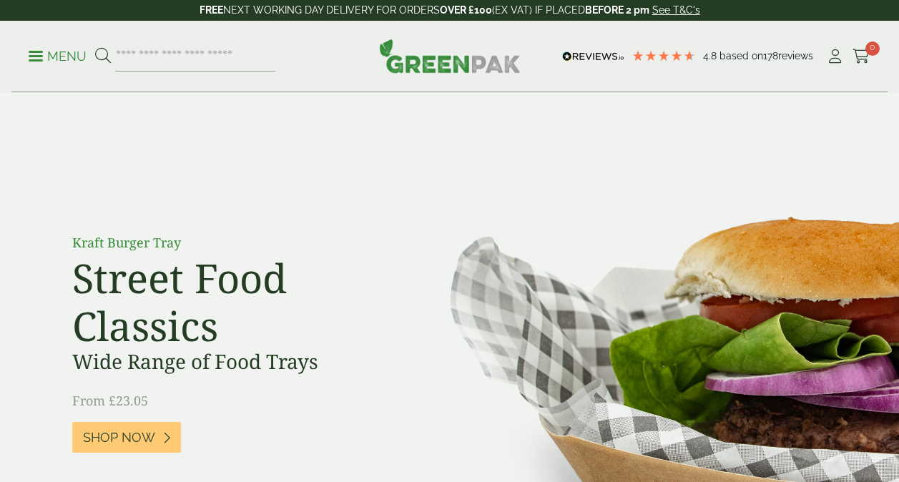 The height and width of the screenshot is (482, 899). Describe the element at coordinates (711, 56) in the screenshot. I see `span: 4.8` at that location.